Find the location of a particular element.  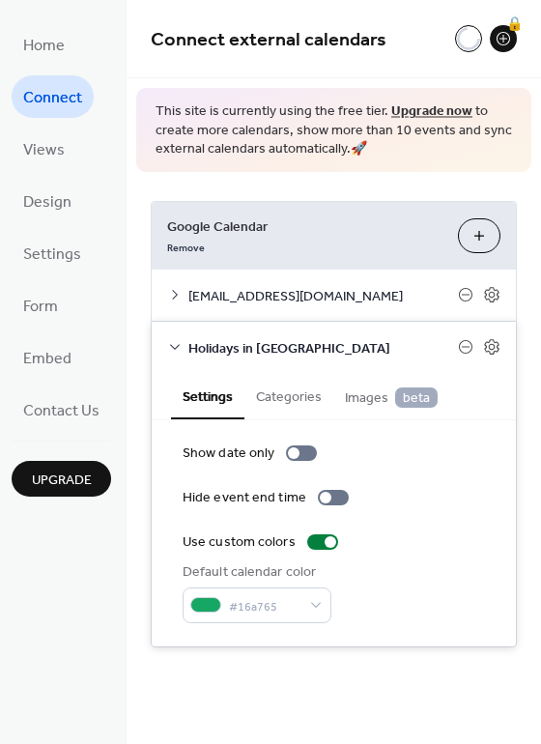

button: Settings is located at coordinates (208, 396).